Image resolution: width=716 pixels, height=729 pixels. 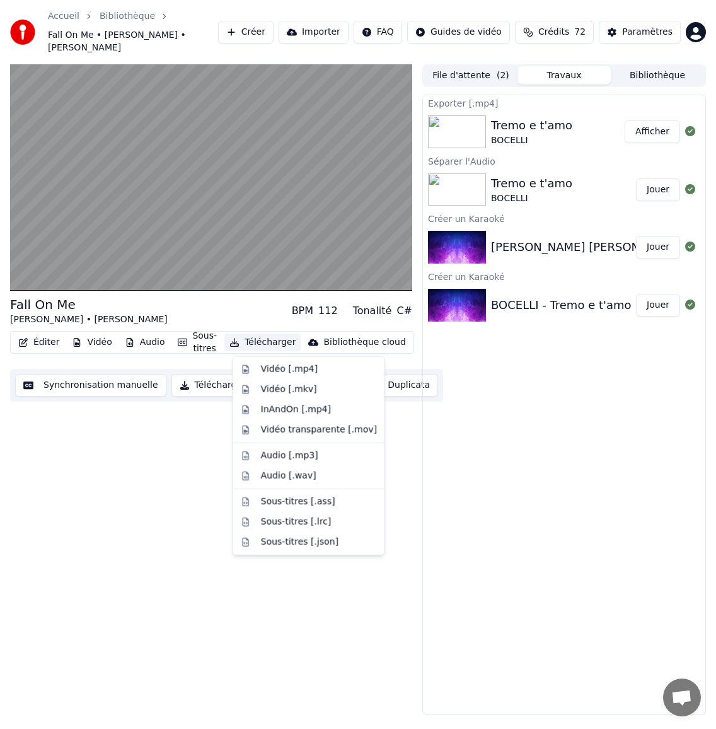 I want to click on div: Vidéo transparente [.mov], so click(x=319, y=430).